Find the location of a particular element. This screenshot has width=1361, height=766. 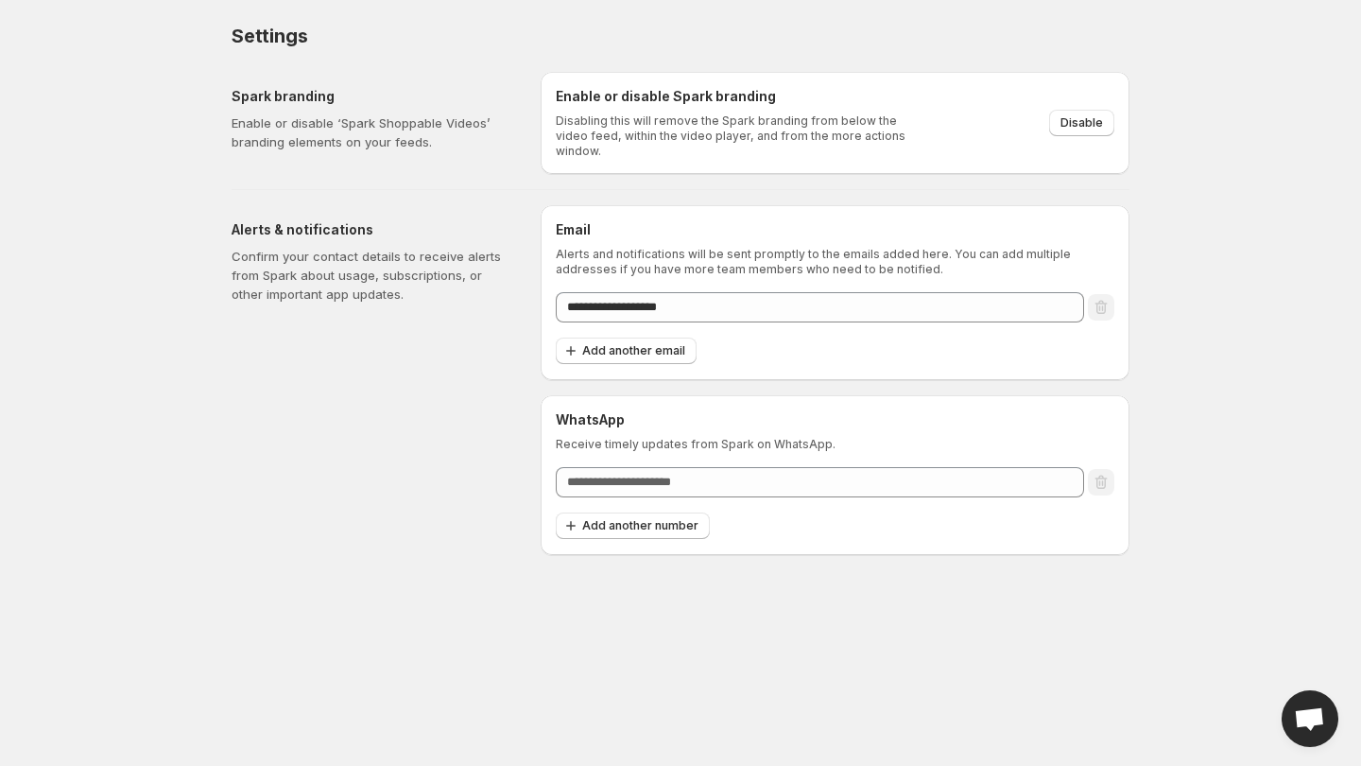

p: Enable or disable ‘Spark Shoppable Videos’ branding elements on your feeds. is located at coordinates (371, 132).